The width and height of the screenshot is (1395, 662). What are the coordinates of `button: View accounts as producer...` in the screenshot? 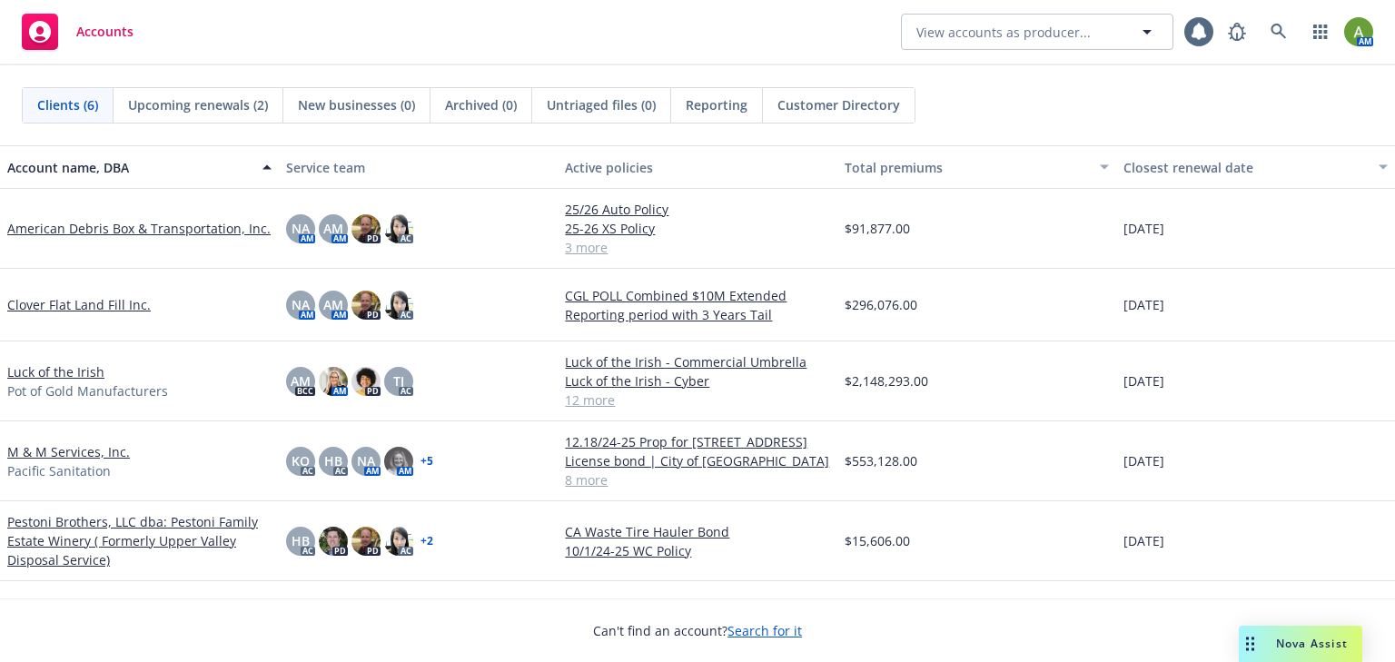 It's located at (1037, 32).